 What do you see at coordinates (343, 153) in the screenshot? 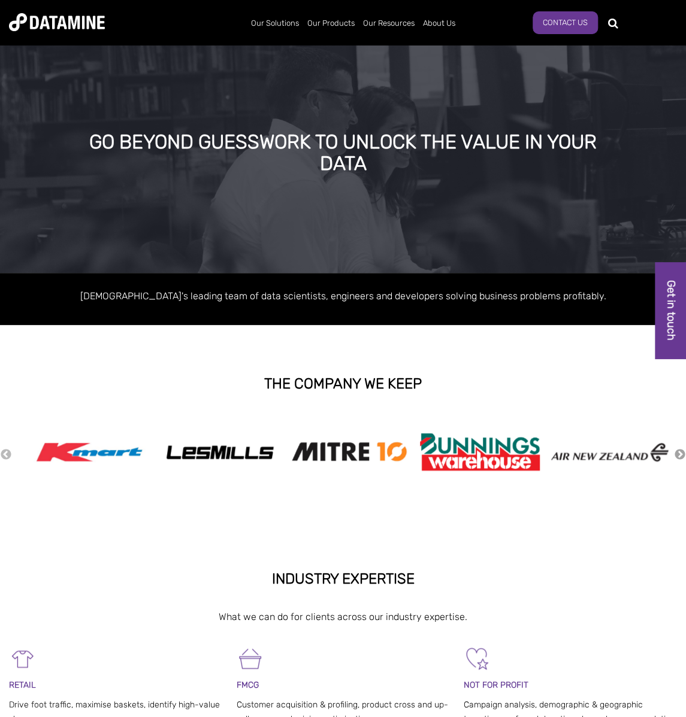
I see `div: GO BEYOND GUESSWORK TO UNLOCK THE VALUE IN YOUR DATA` at bounding box center [343, 153].